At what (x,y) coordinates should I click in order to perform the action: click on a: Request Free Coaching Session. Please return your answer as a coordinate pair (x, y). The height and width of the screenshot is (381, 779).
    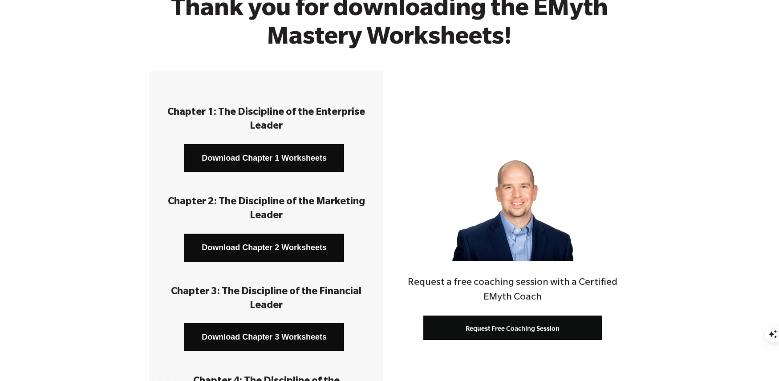
    Looking at the image, I should click on (512, 327).